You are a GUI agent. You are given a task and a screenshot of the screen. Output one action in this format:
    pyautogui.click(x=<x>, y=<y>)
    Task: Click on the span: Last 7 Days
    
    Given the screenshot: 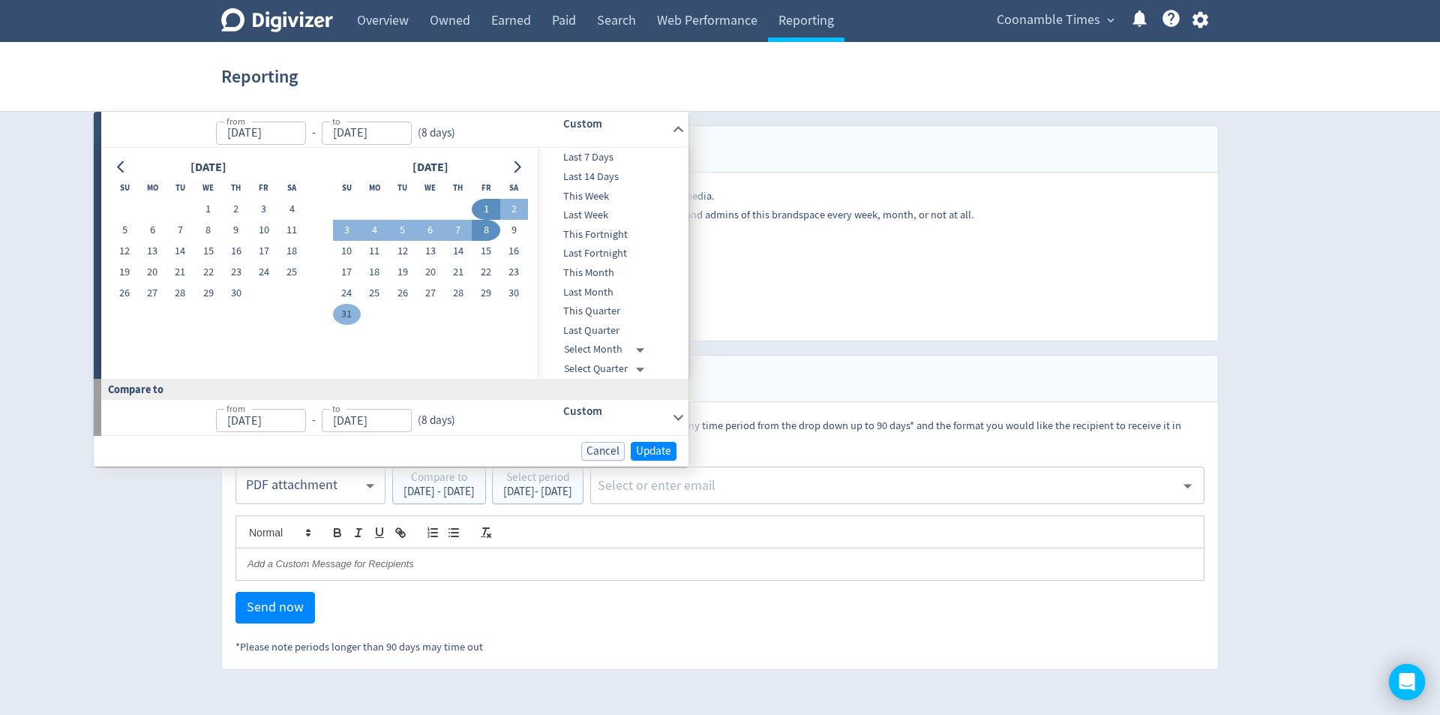 What is the action you would take?
    pyautogui.click(x=611, y=158)
    